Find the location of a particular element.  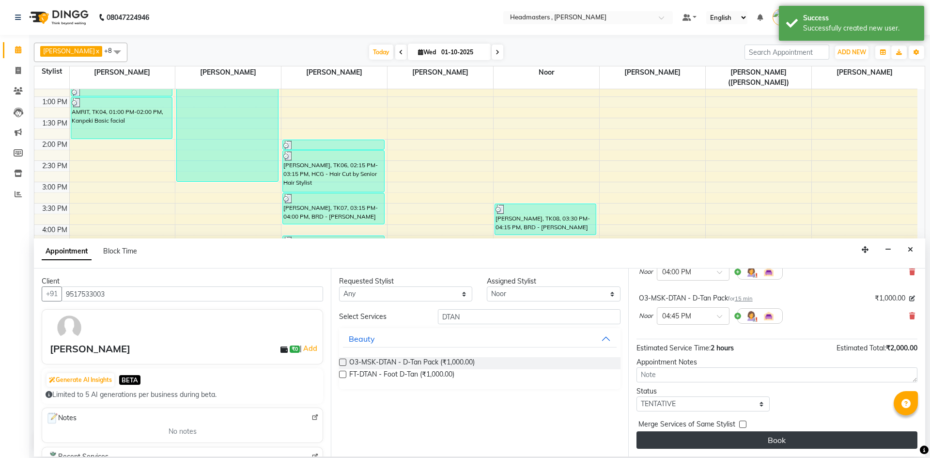

input: 2025-10-01 is located at coordinates (463, 52).